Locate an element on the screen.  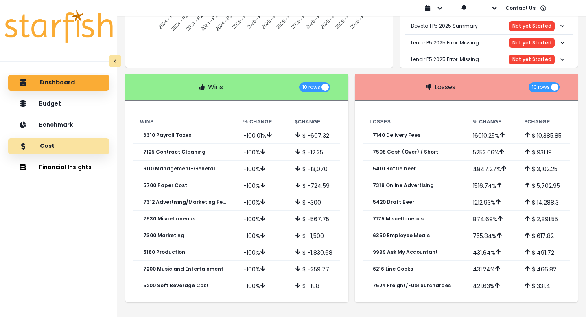
p: 6310 Payroll Taxes is located at coordinates (167, 135).